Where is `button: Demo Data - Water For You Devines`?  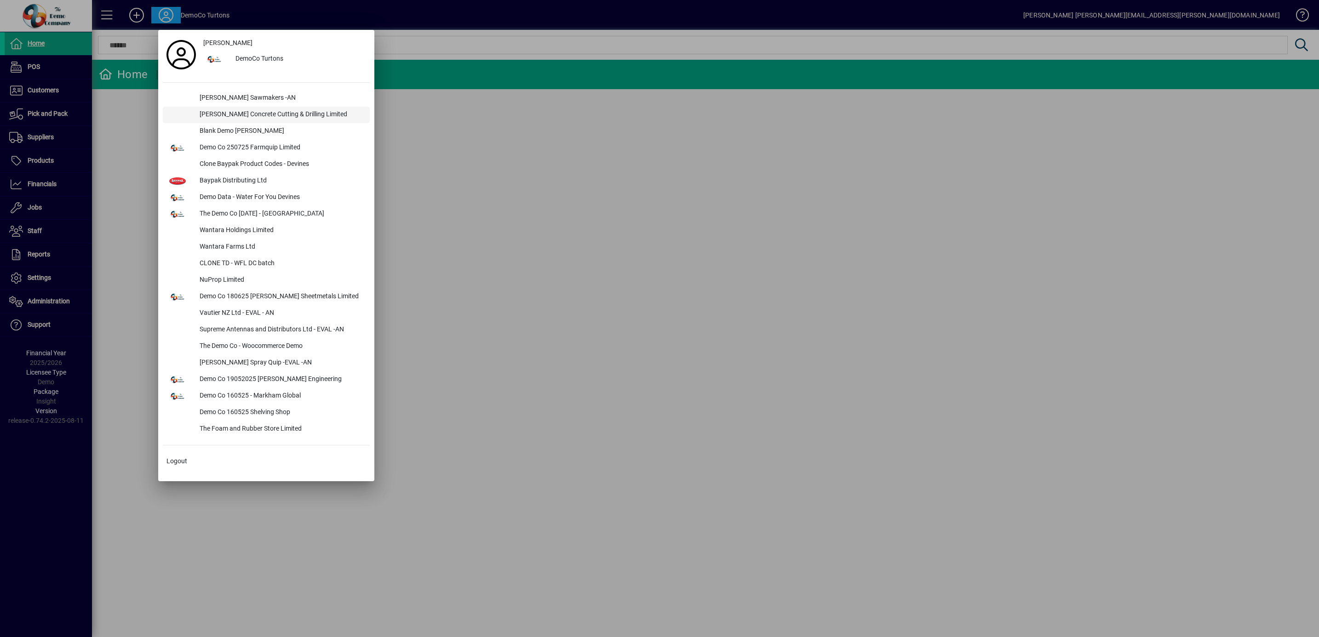
button: Demo Data - Water For You Devines is located at coordinates (266, 198).